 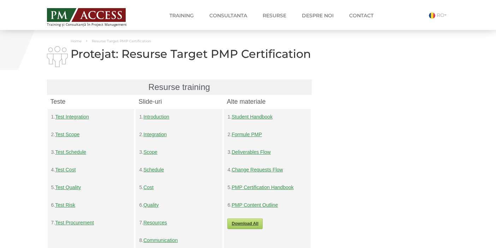 What do you see at coordinates (76, 41) in the screenshot?
I see `a: Home` at bounding box center [76, 41].